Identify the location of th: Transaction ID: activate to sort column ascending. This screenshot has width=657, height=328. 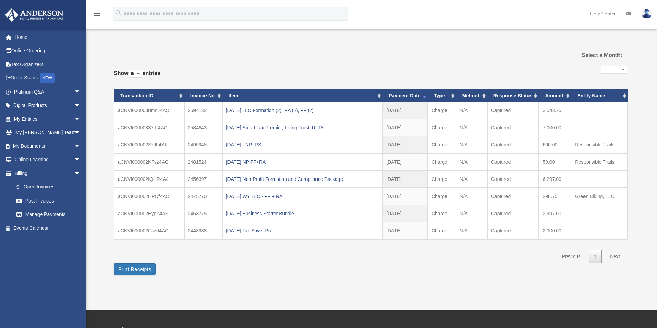
(149, 95).